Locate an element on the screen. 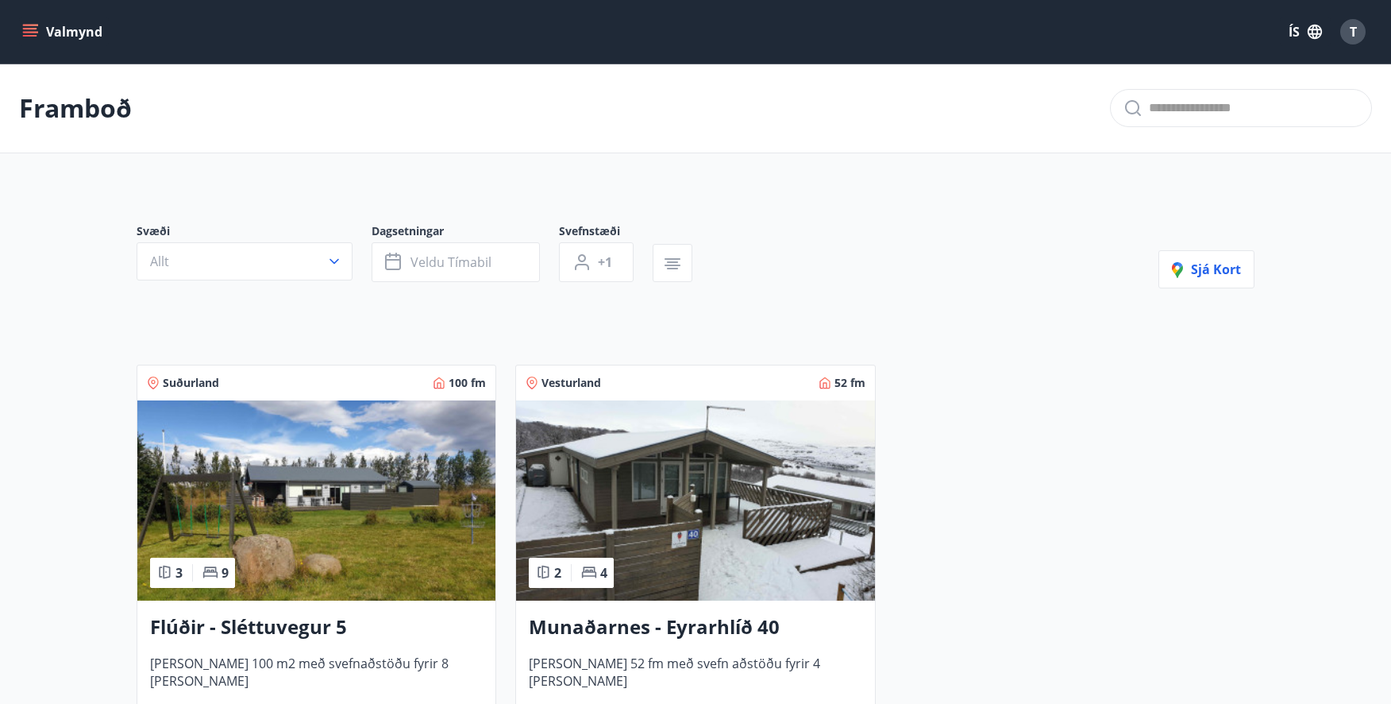  button: ÍS is located at coordinates (1305, 32).